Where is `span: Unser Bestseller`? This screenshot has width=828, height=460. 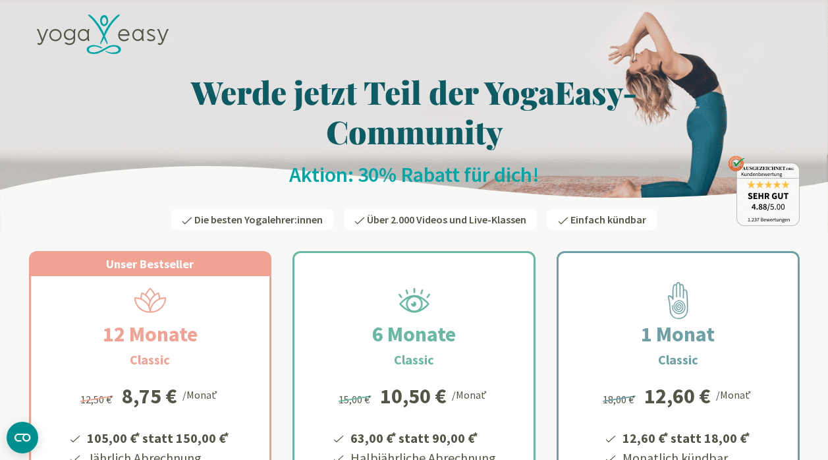 span: Unser Bestseller is located at coordinates (149, 263).